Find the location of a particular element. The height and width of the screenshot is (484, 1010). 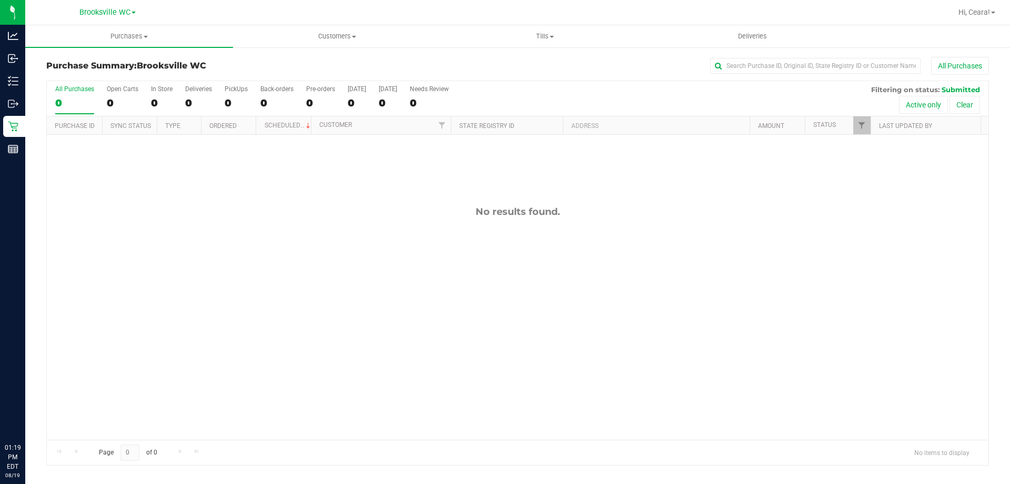

inline-svg: Inventory is located at coordinates (13, 81).